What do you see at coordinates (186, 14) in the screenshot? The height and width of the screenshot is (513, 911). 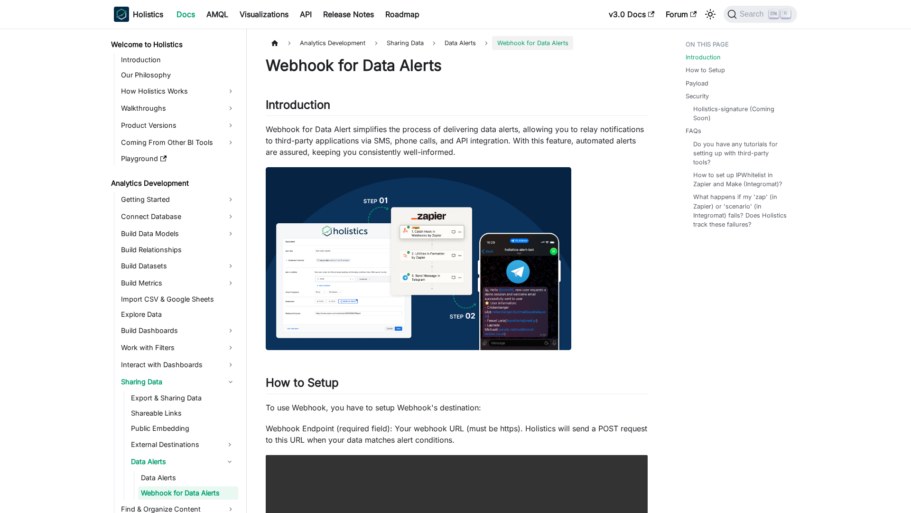 I see `a: Docs` at bounding box center [186, 14].